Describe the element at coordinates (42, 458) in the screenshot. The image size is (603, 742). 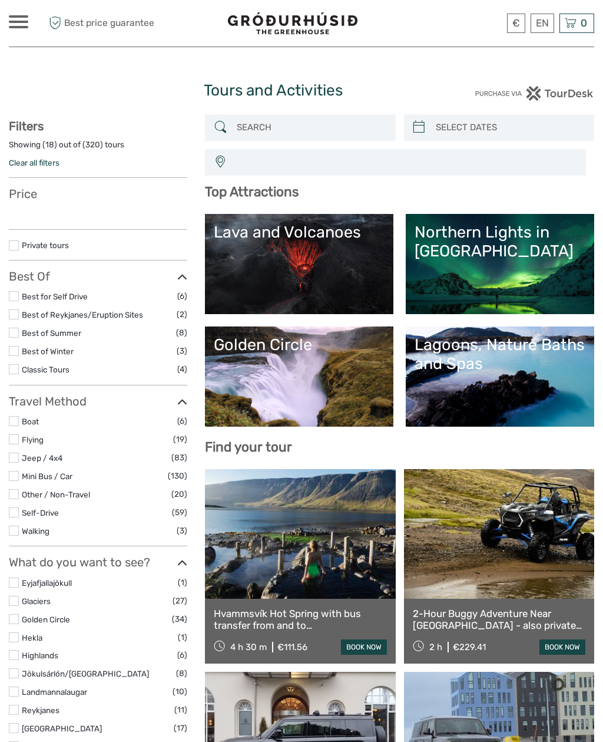
I see `a: Jeep / 4x4` at that location.